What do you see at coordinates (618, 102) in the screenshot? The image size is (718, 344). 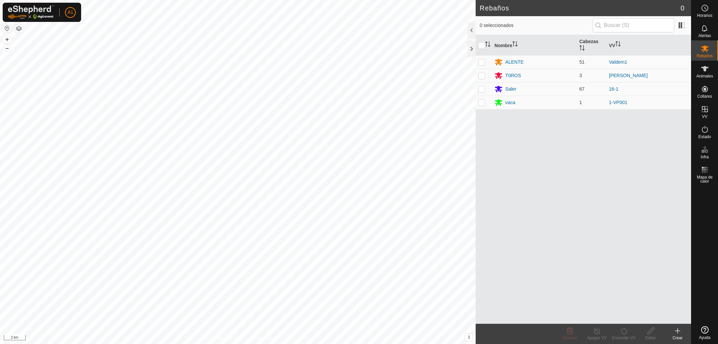 I see `font: 1-VP001` at bounding box center [618, 102].